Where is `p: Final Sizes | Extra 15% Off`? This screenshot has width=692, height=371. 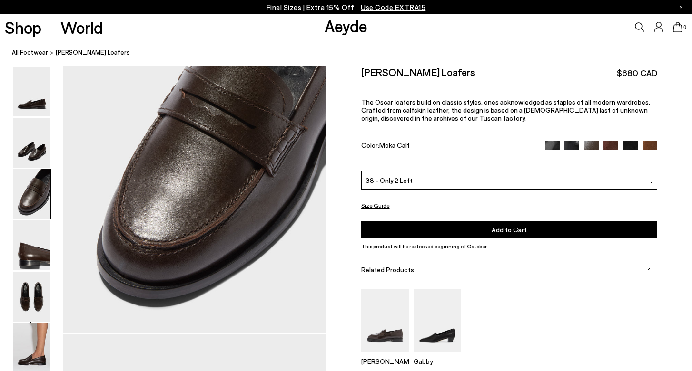
p: Final Sizes | Extra 15% Off is located at coordinates (346, 7).